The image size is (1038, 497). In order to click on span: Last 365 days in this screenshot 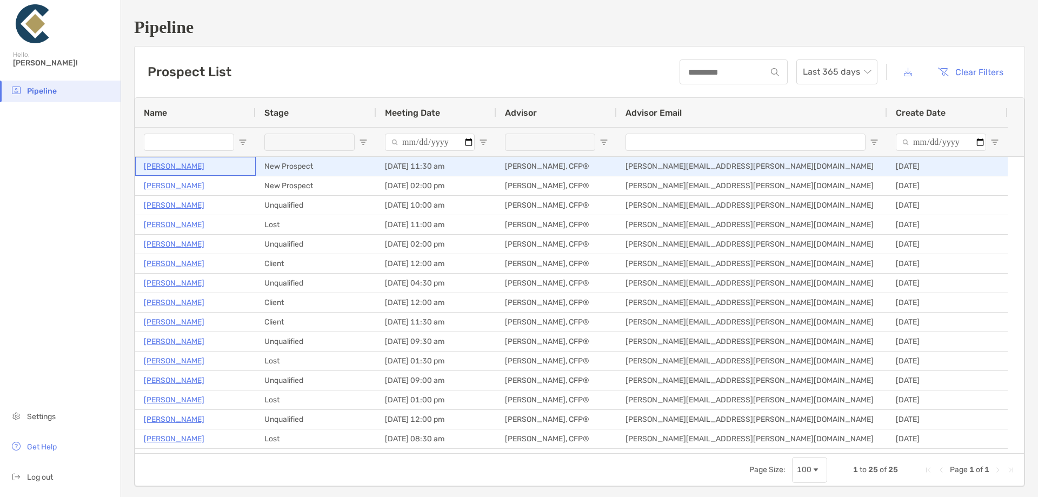, I will do `click(837, 72)`.